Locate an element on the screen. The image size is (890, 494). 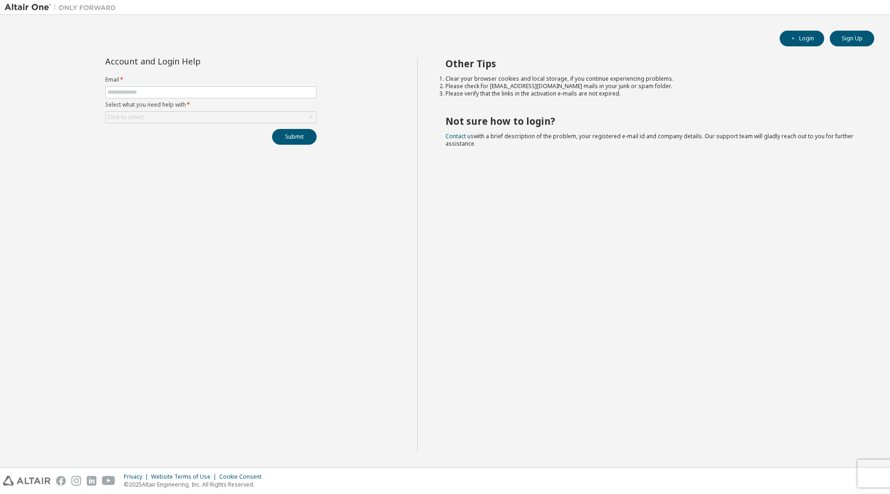
li: Clear your browser cookies and local storage, if you continue experiencing problems. is located at coordinates (652, 79).